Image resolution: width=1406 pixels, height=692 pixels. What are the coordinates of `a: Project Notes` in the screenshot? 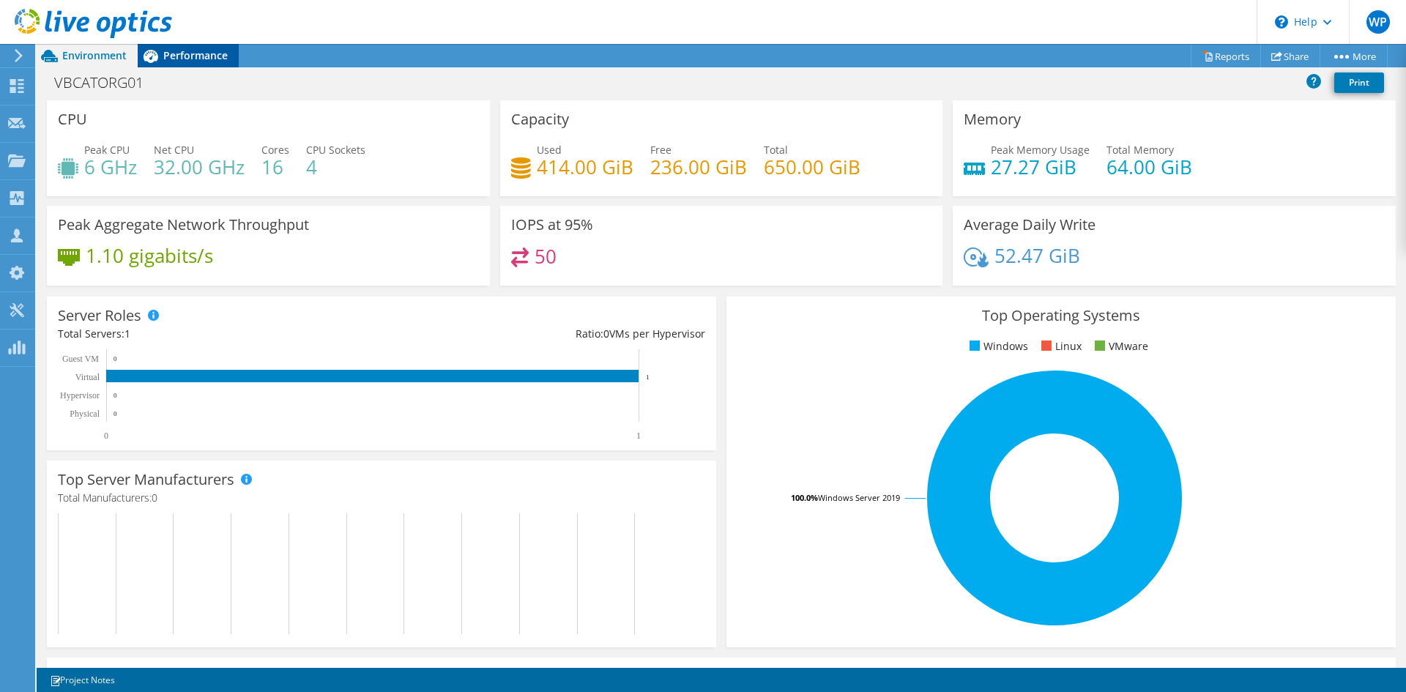 It's located at (82, 680).